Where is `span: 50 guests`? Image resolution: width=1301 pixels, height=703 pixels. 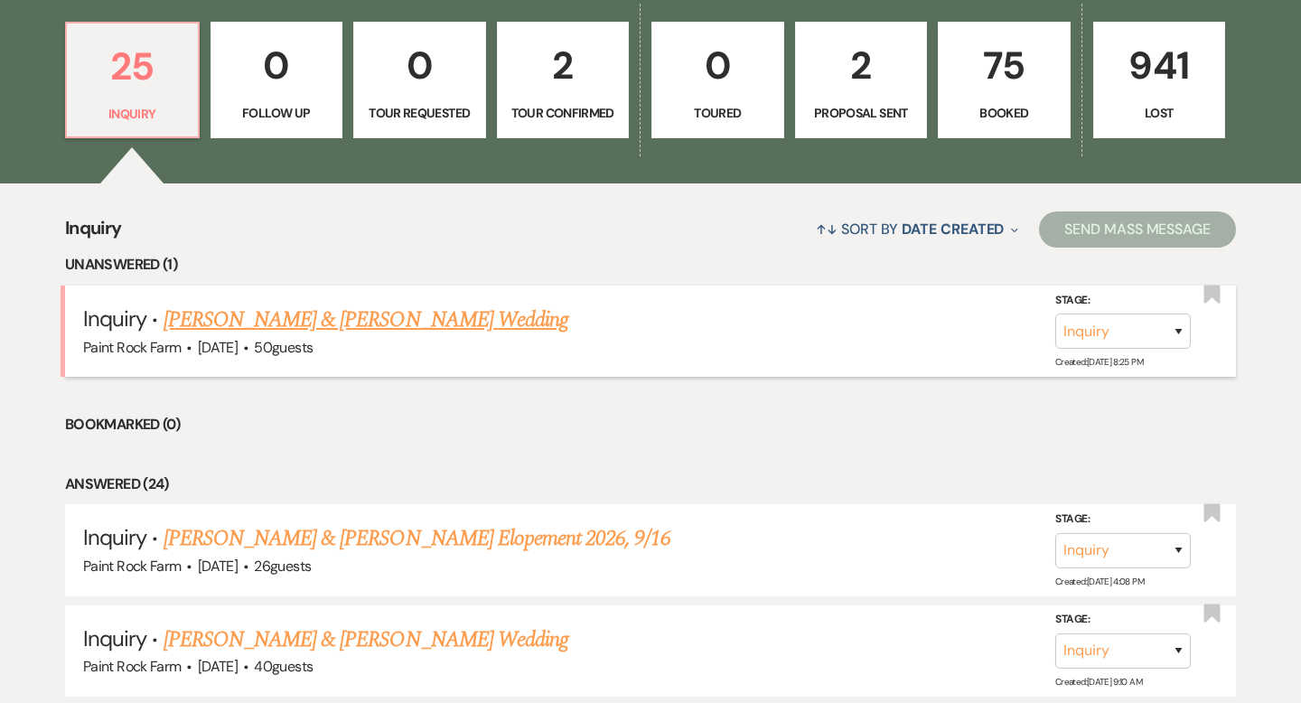 span: 50 guests is located at coordinates (283, 347).